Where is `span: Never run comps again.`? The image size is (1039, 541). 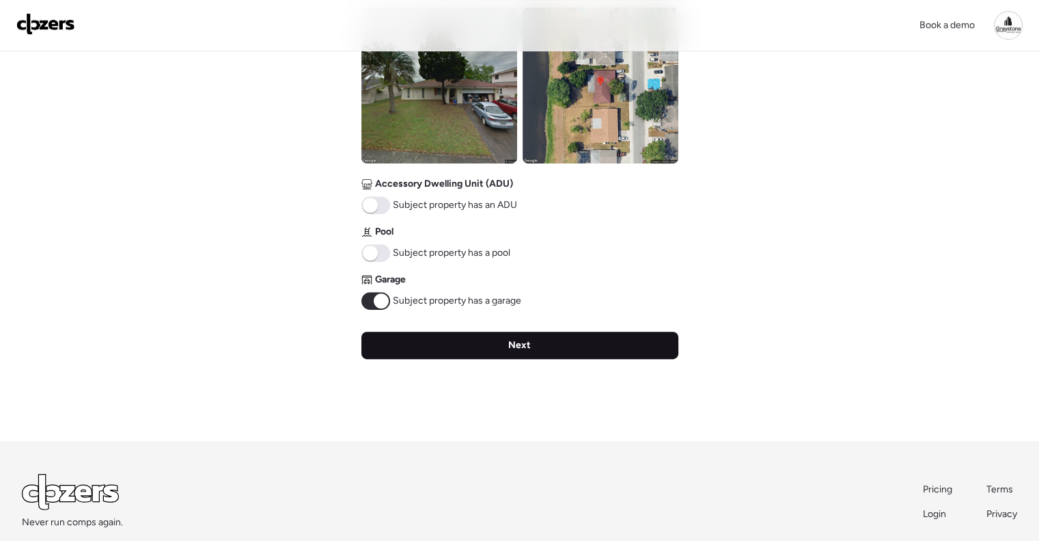
span: Never run comps again. is located at coordinates (72, 522).